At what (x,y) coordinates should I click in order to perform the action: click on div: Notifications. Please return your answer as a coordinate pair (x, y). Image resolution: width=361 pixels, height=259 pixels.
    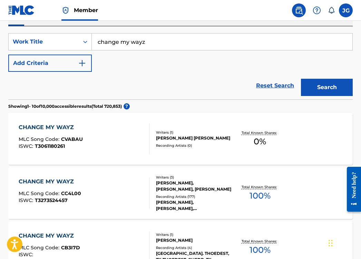
    Looking at the image, I should click on (331, 10).